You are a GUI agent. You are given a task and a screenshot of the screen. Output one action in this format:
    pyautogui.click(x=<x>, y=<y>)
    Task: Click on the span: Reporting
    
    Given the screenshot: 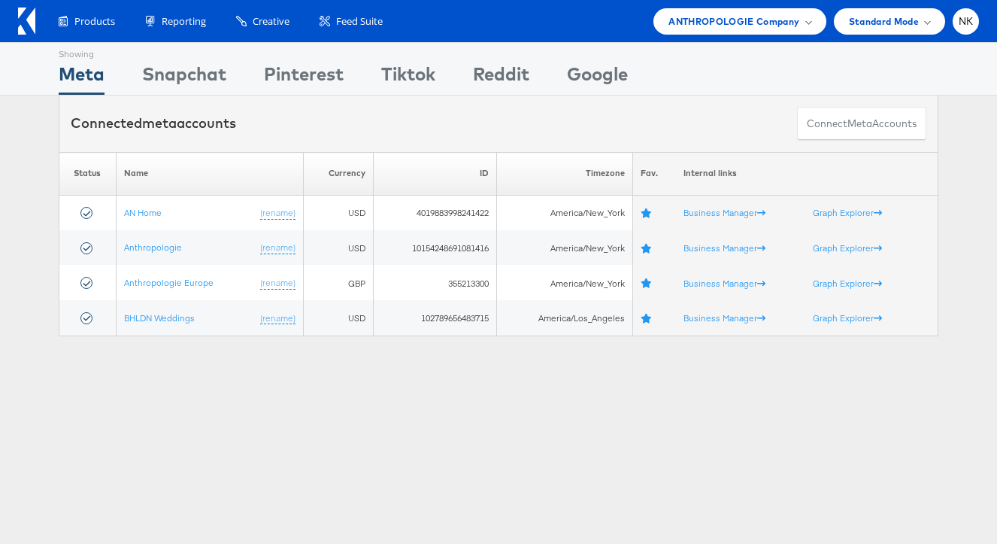 What is the action you would take?
    pyautogui.click(x=184, y=21)
    